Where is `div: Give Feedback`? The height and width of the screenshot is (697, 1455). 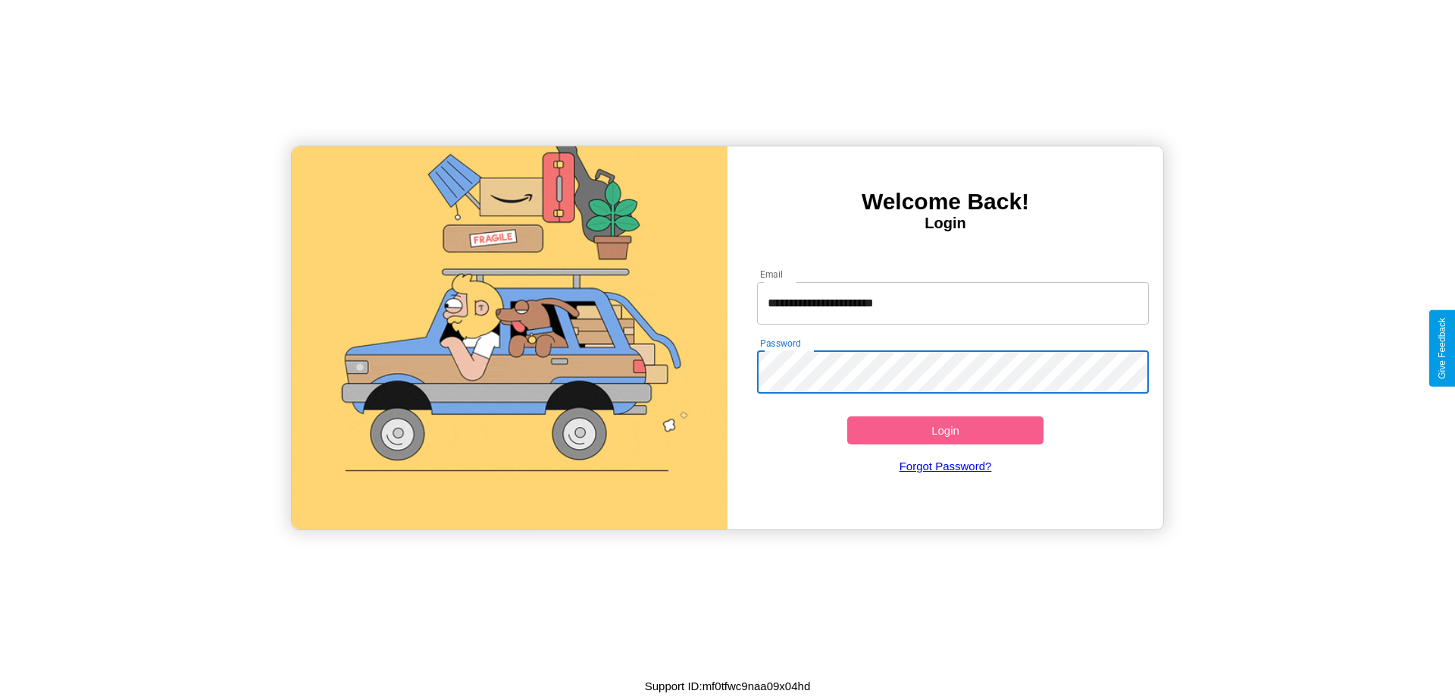 div: Give Feedback is located at coordinates (1443, 348).